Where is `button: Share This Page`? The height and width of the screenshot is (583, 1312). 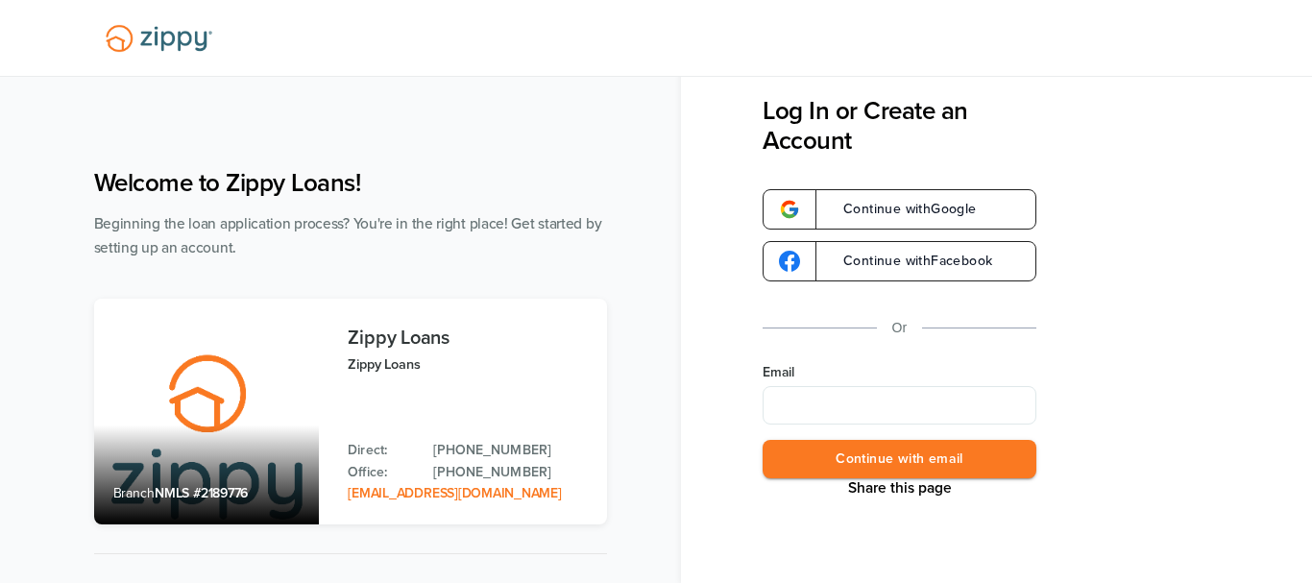
button: Share This Page is located at coordinates (900, 488).